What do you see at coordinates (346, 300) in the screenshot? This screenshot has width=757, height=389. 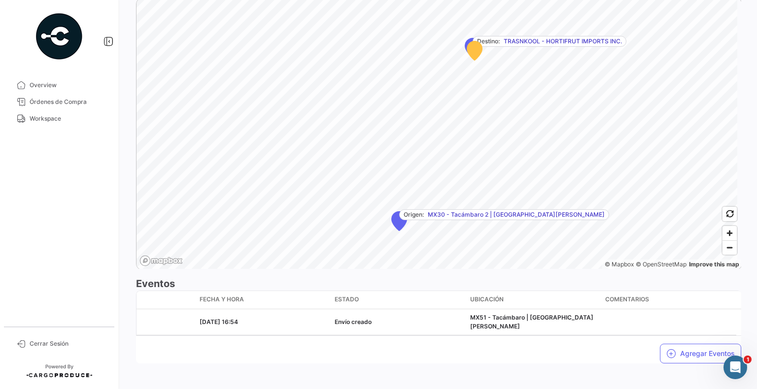 I see `span: Estado` at bounding box center [346, 300].